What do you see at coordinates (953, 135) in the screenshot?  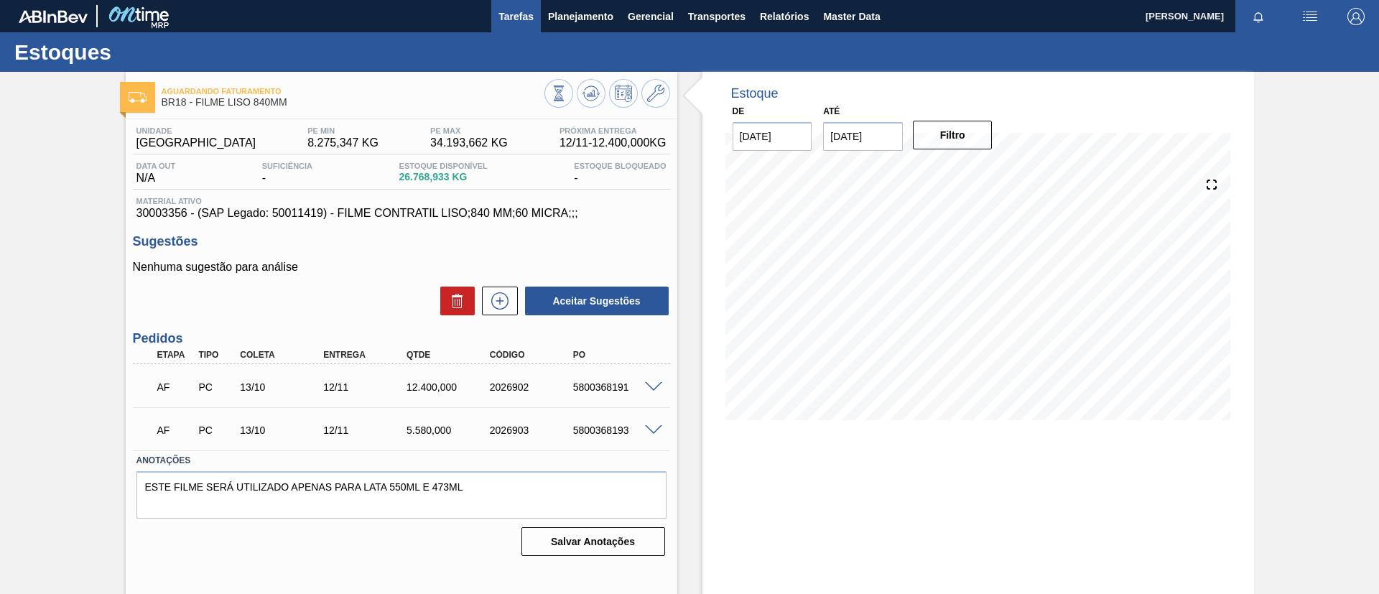 I see `button: Filtro` at bounding box center [953, 135].